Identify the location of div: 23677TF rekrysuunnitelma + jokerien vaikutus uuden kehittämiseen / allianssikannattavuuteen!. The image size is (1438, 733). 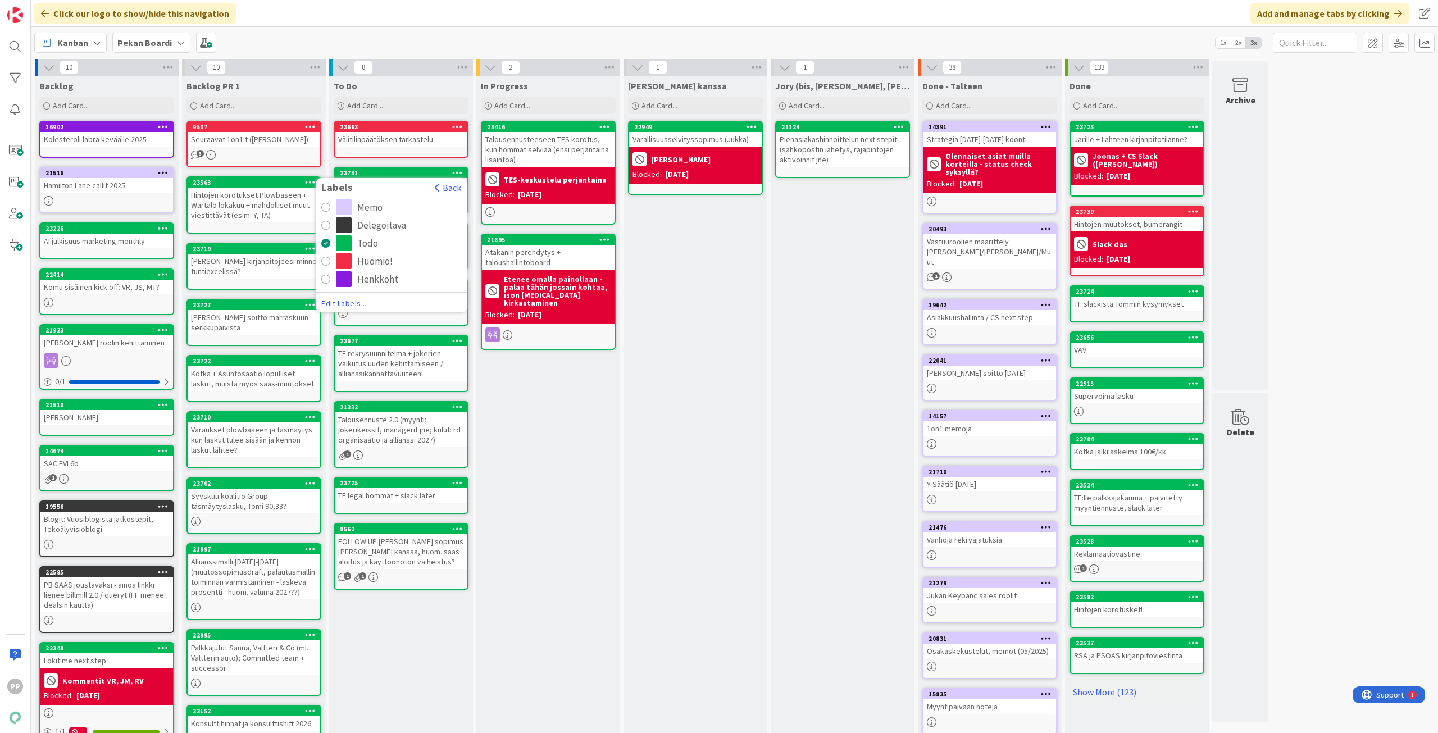
(401, 358).